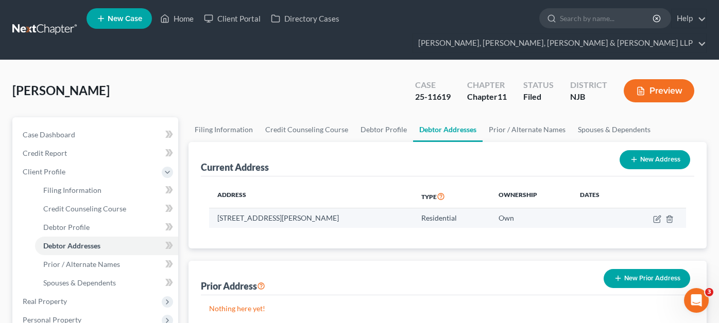 The width and height of the screenshot is (719, 323). I want to click on a: Home, so click(177, 19).